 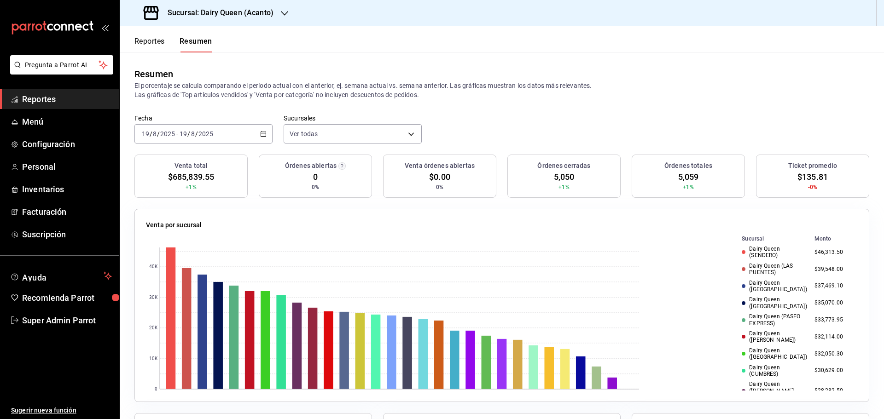 I want to click on button: Reportes, so click(x=150, y=45).